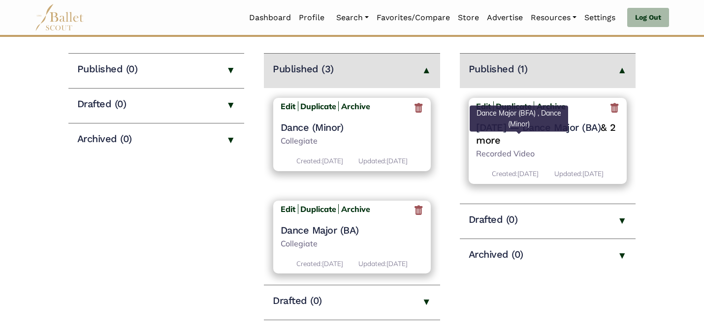 Image resolution: width=704 pixels, height=331 pixels. I want to click on a: Dance Major (BA), so click(352, 230).